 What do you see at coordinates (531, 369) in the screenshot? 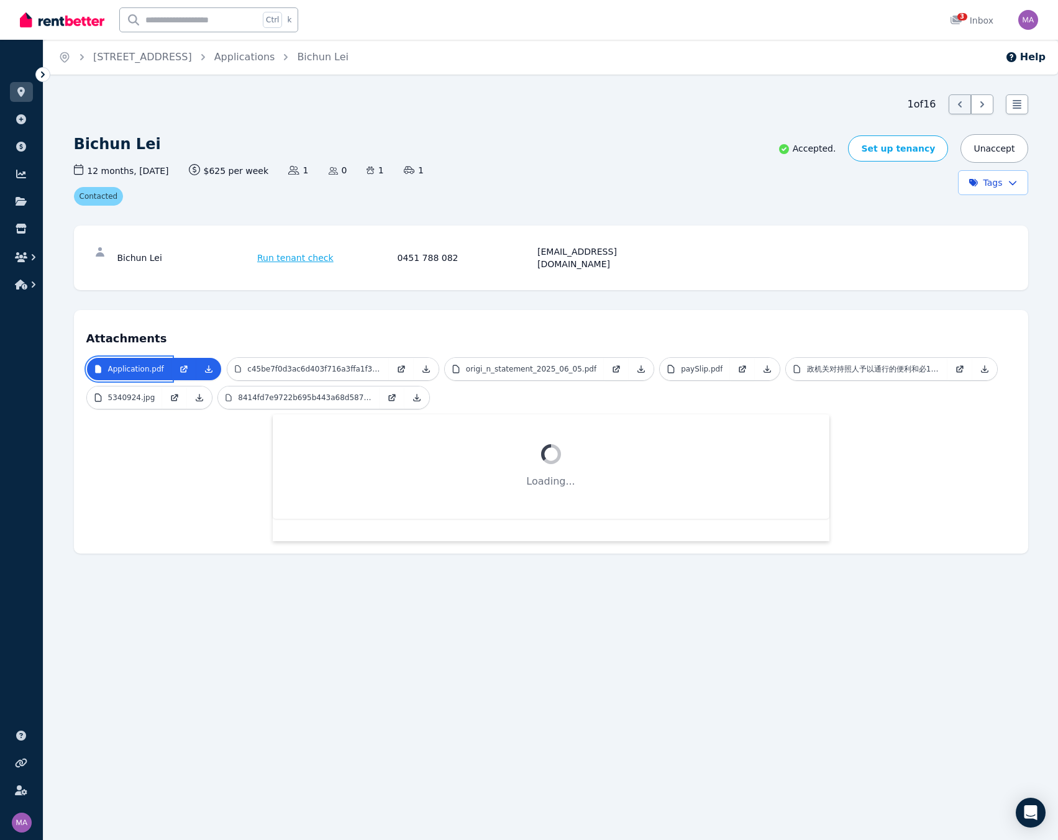
I see `p: origi_n_statement_2025_06_05.pdf` at bounding box center [531, 369].